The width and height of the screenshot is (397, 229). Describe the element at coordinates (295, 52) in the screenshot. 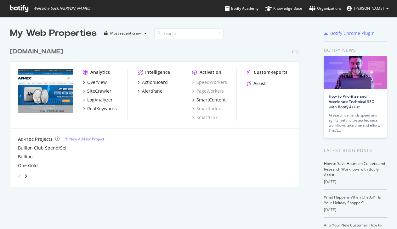

I see `div: Pro` at that location.